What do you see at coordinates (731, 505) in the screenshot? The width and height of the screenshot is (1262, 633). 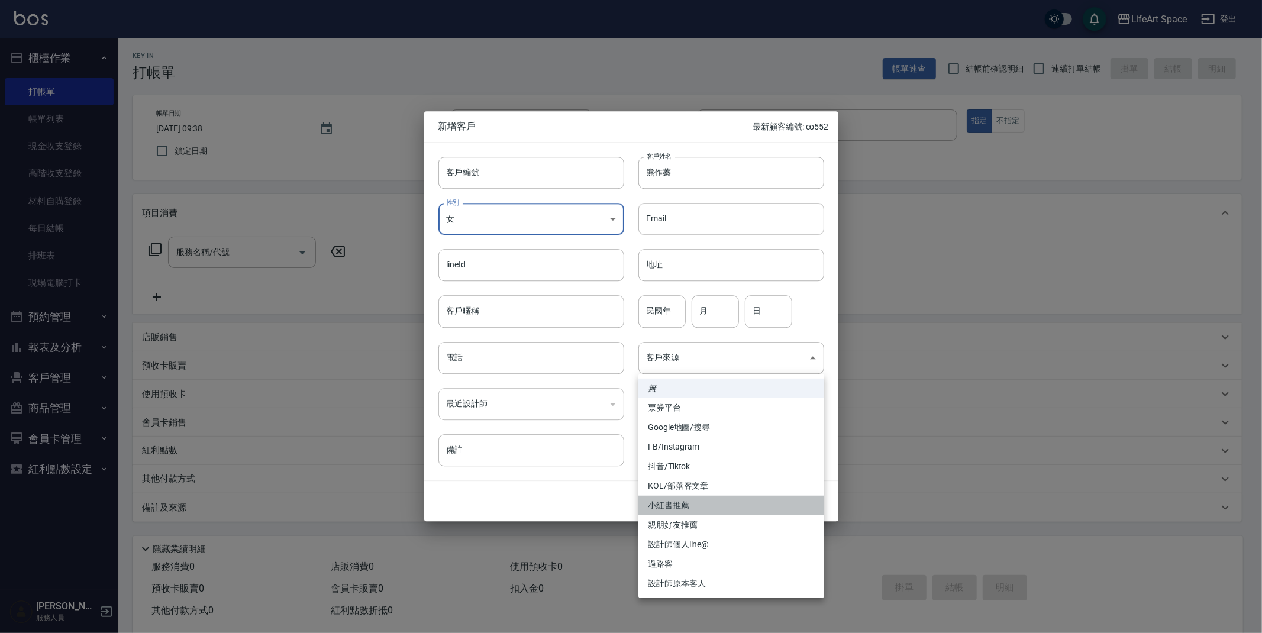 I see `li: 小紅書推薦` at bounding box center [731, 505].